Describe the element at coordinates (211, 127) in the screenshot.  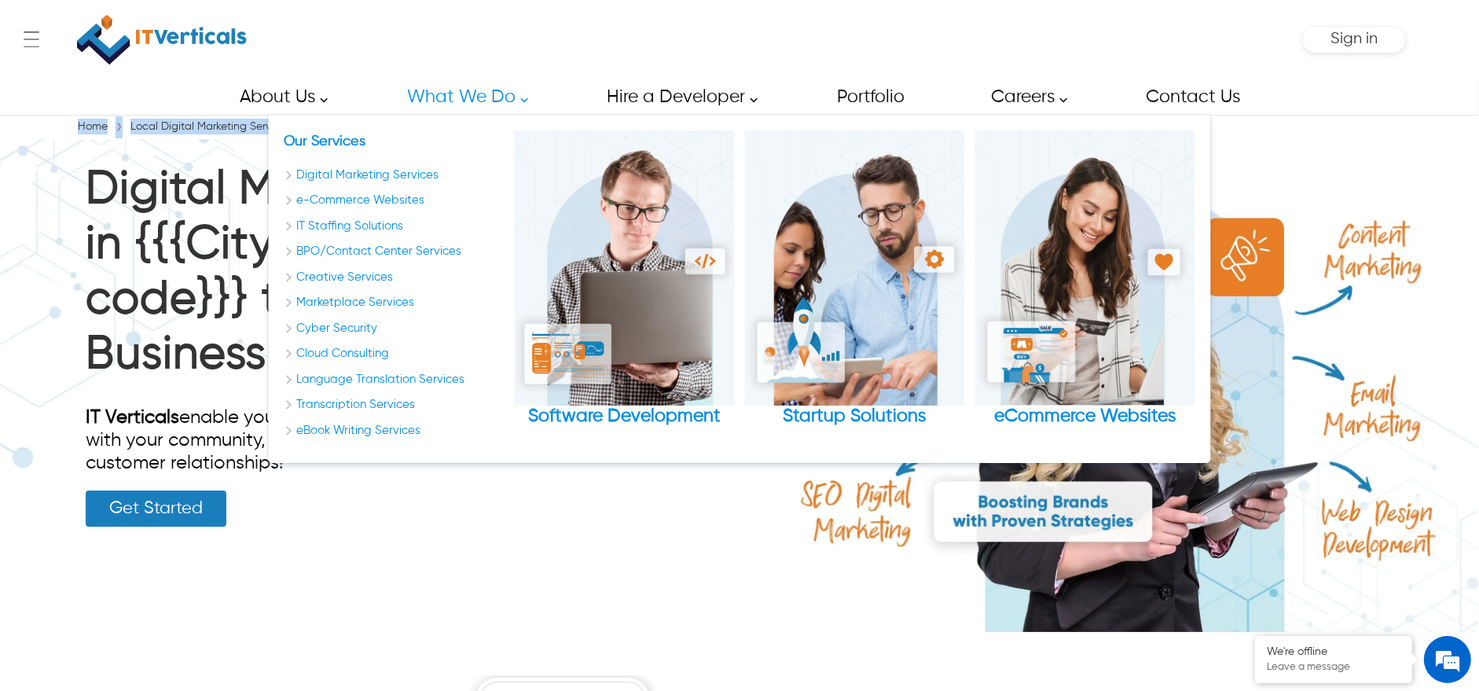
I see `a: Local Digital Marketing Services` at that location.